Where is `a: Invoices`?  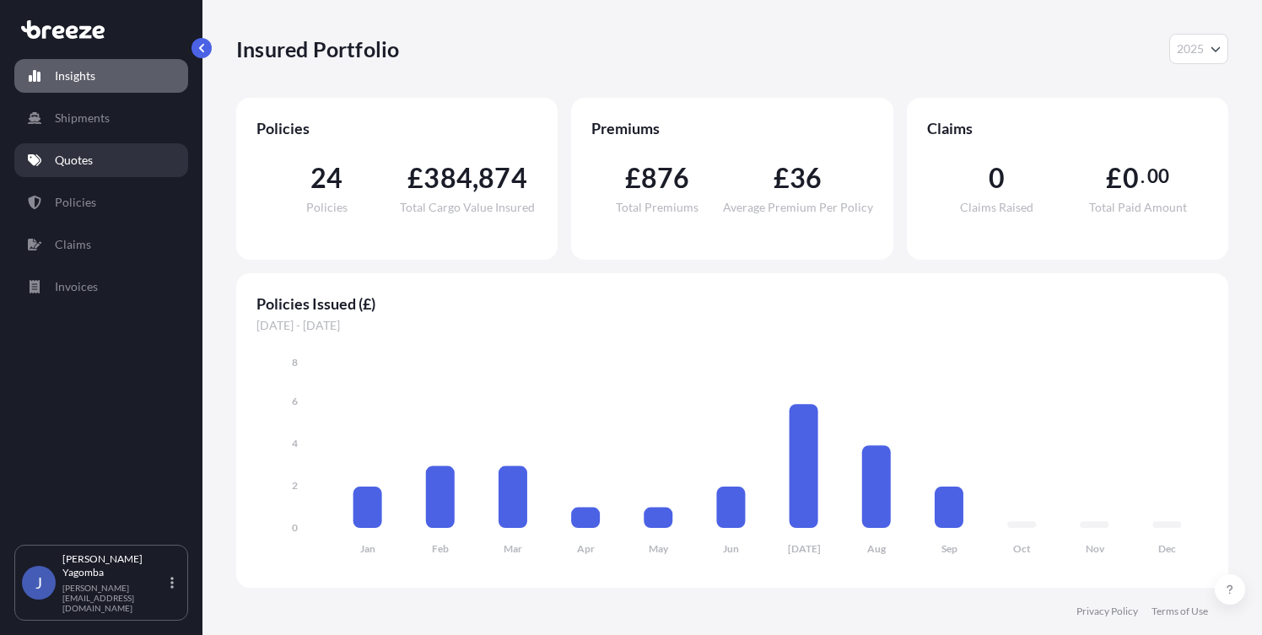
a: Invoices is located at coordinates (101, 287).